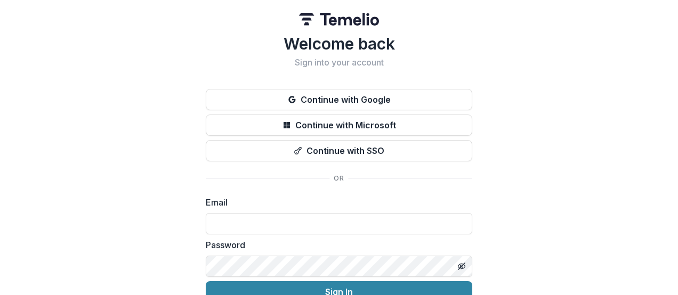 The image size is (678, 295). What do you see at coordinates (336, 203) in the screenshot?
I see `label: Email` at bounding box center [336, 203].